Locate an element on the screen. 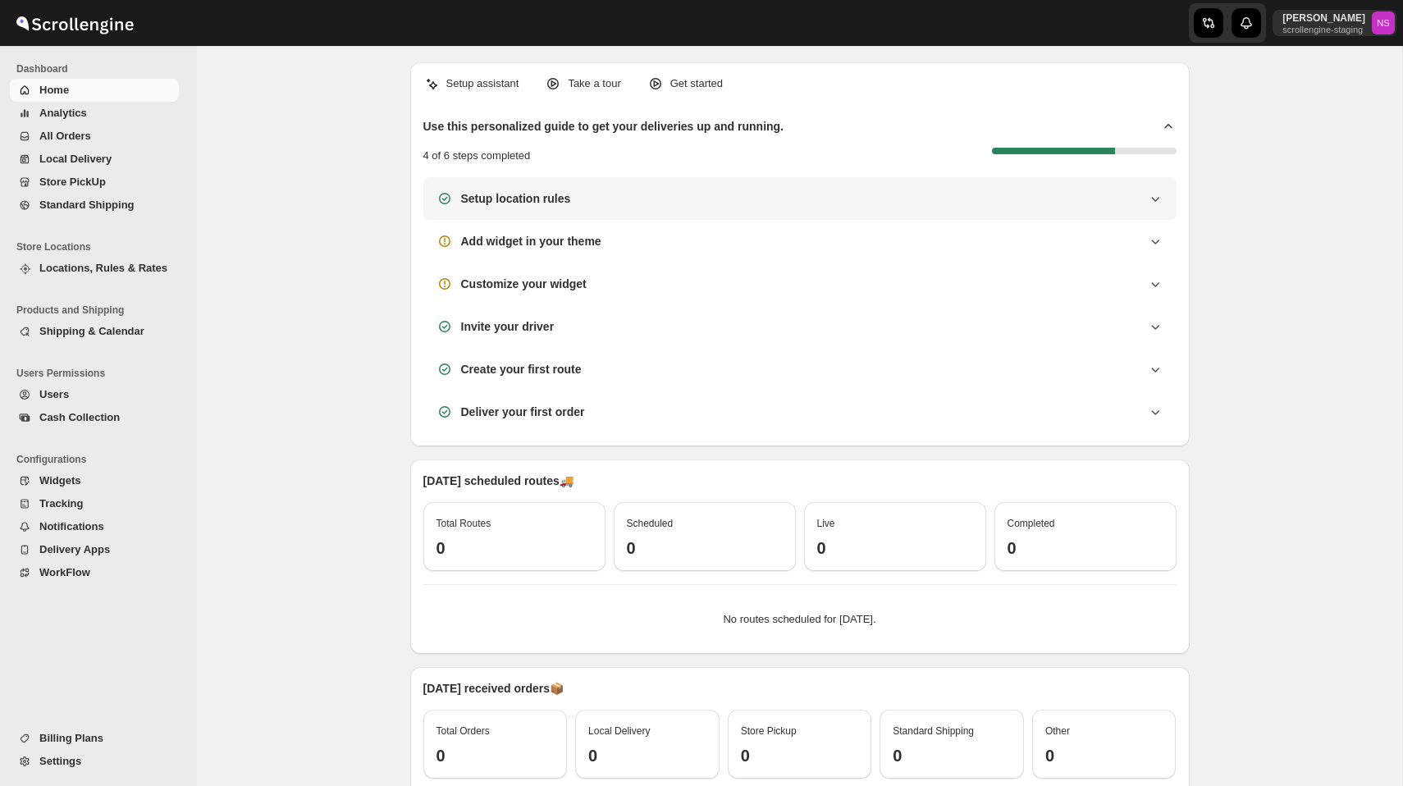 The image size is (1403, 786). span: Billing Plans is located at coordinates (71, 738).